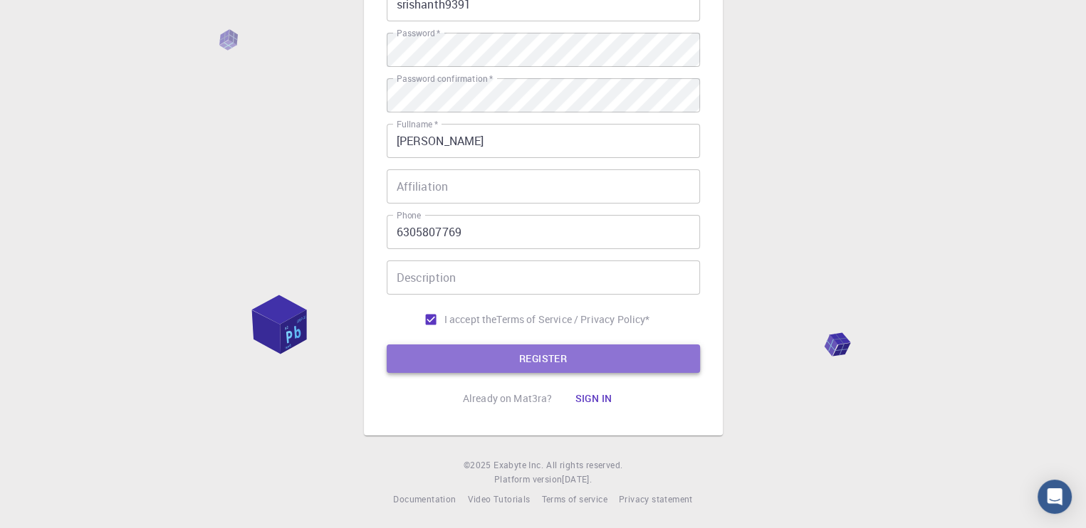 The image size is (1086, 528). Describe the element at coordinates (656, 500) in the screenshot. I see `a: Privacy statement` at that location.